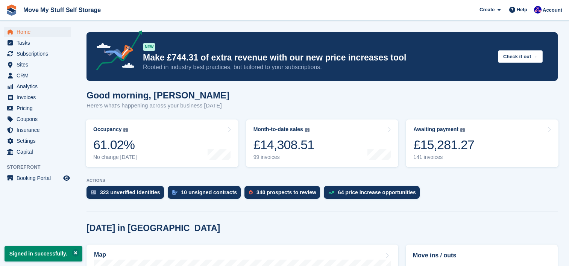 The width and height of the screenshot is (569, 266). What do you see at coordinates (436, 129) in the screenshot?
I see `div: Awaiting payment` at bounding box center [436, 129].